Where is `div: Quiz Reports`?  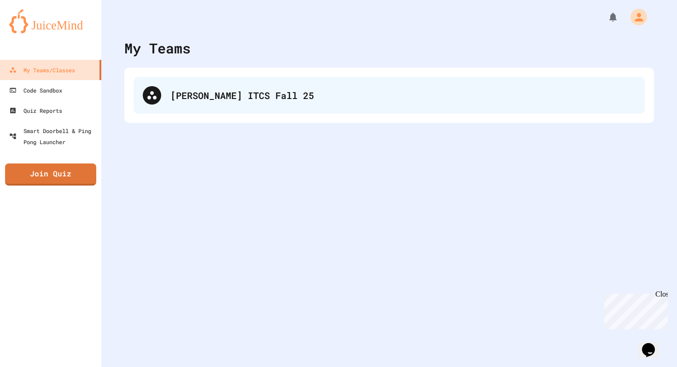 div: Quiz Reports is located at coordinates (35, 110).